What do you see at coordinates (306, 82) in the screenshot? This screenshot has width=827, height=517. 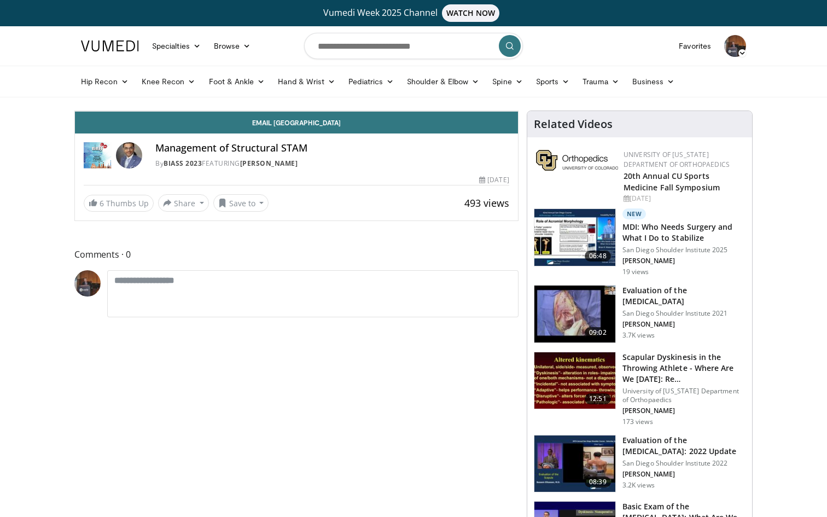 I see `a: Hand & Wrist` at bounding box center [306, 82].